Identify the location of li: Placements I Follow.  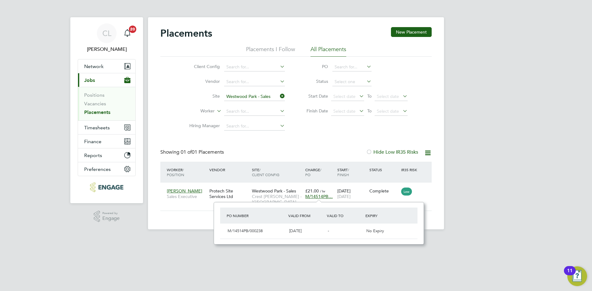
(270, 51).